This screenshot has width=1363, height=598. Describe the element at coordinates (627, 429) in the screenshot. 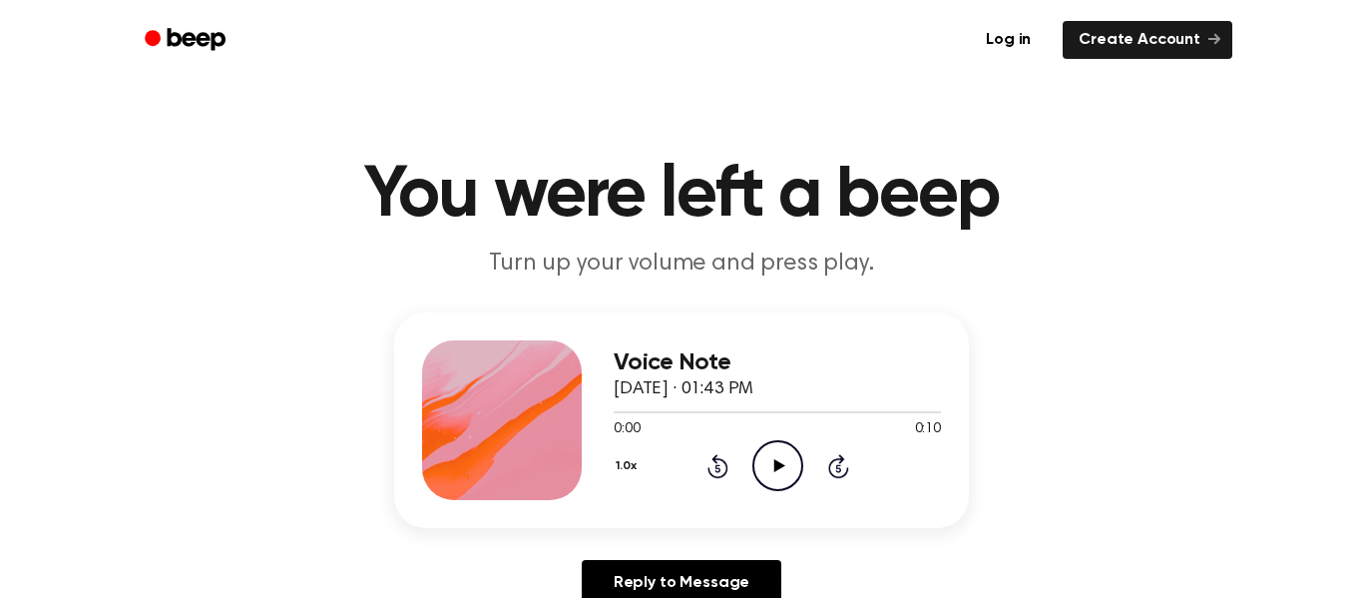

I see `span: 0:00` at that location.